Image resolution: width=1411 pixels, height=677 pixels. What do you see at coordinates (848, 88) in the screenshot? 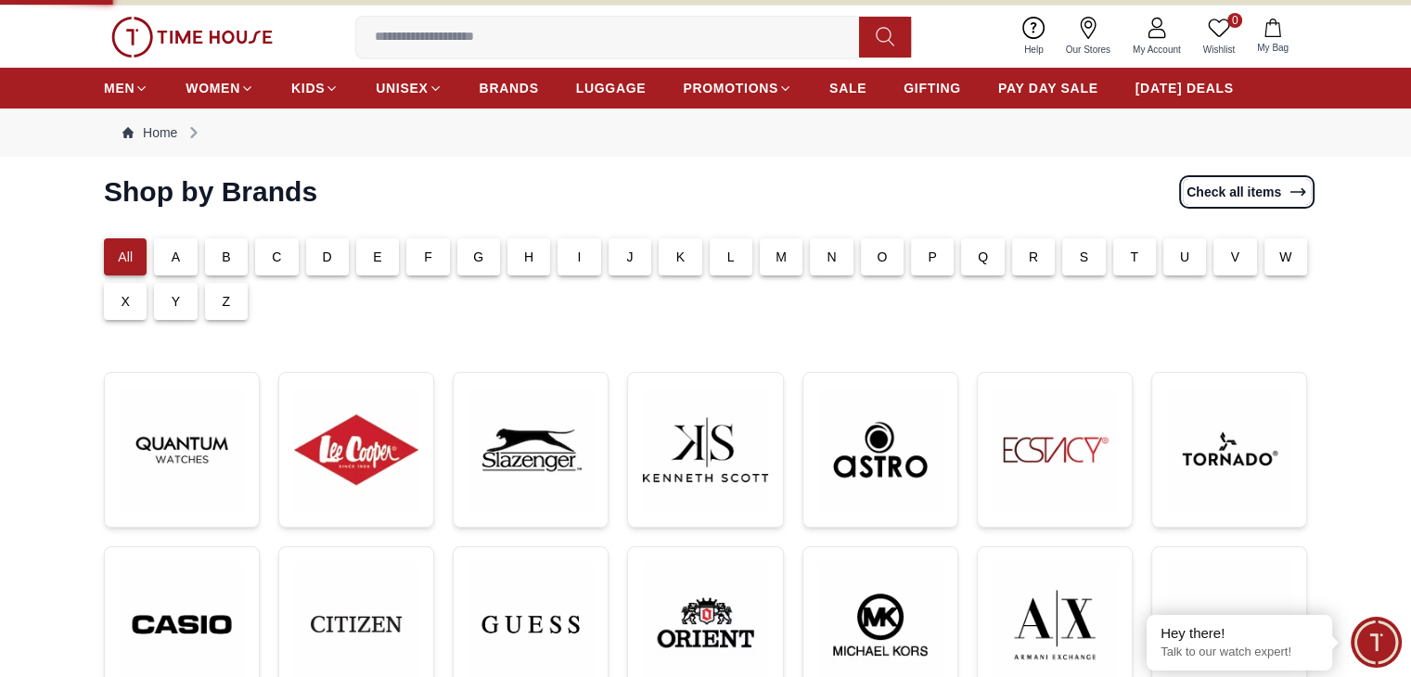
I see `span: SALE` at bounding box center [848, 88].